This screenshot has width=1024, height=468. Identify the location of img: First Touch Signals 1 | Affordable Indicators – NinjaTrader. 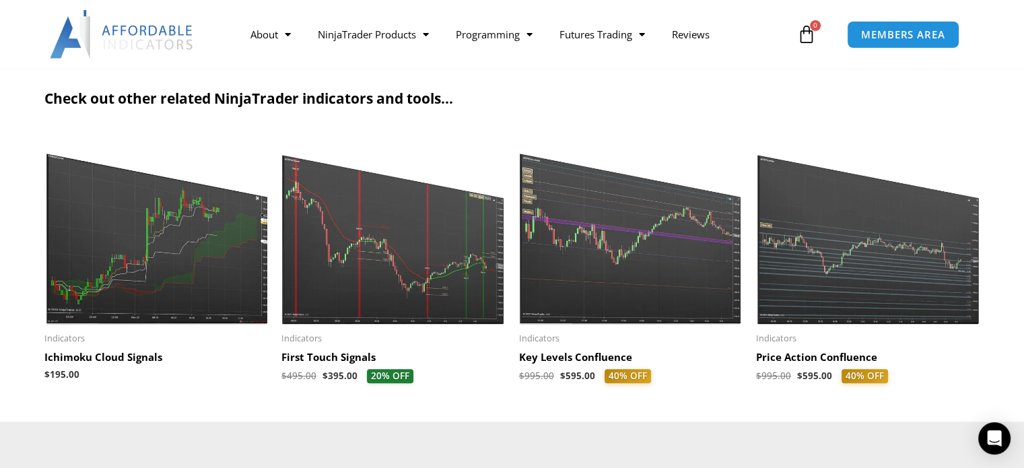
(393, 228).